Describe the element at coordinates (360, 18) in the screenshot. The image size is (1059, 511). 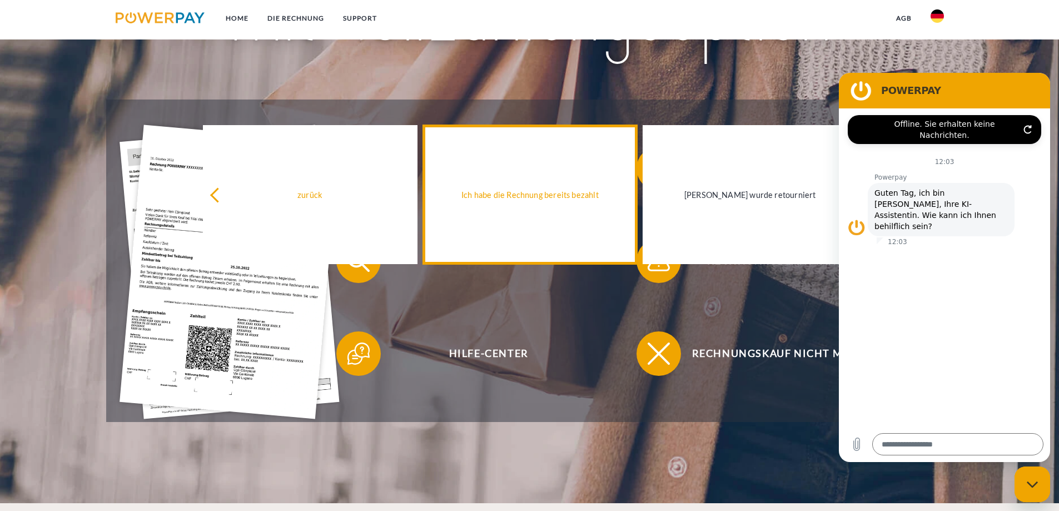
I see `a: SUPPORT` at that location.